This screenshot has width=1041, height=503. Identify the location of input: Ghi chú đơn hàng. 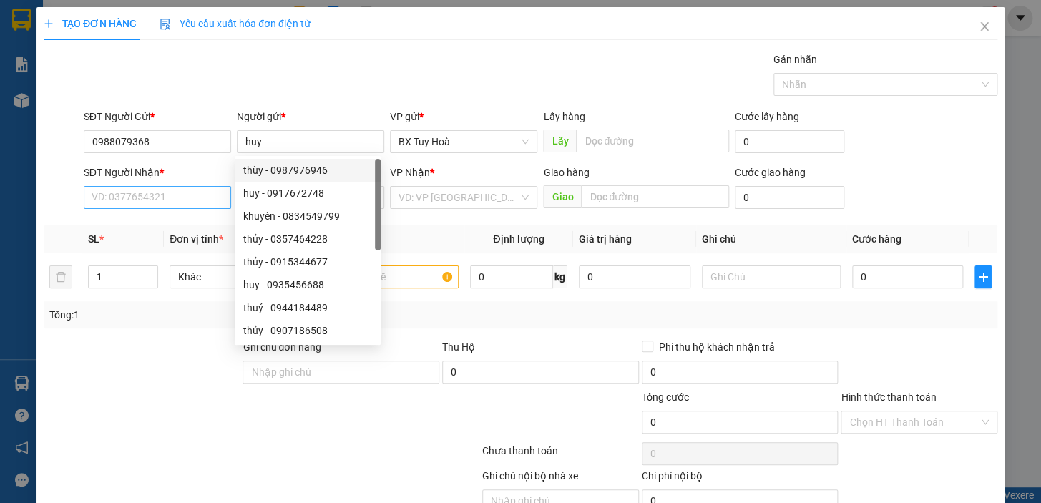
(340, 372).